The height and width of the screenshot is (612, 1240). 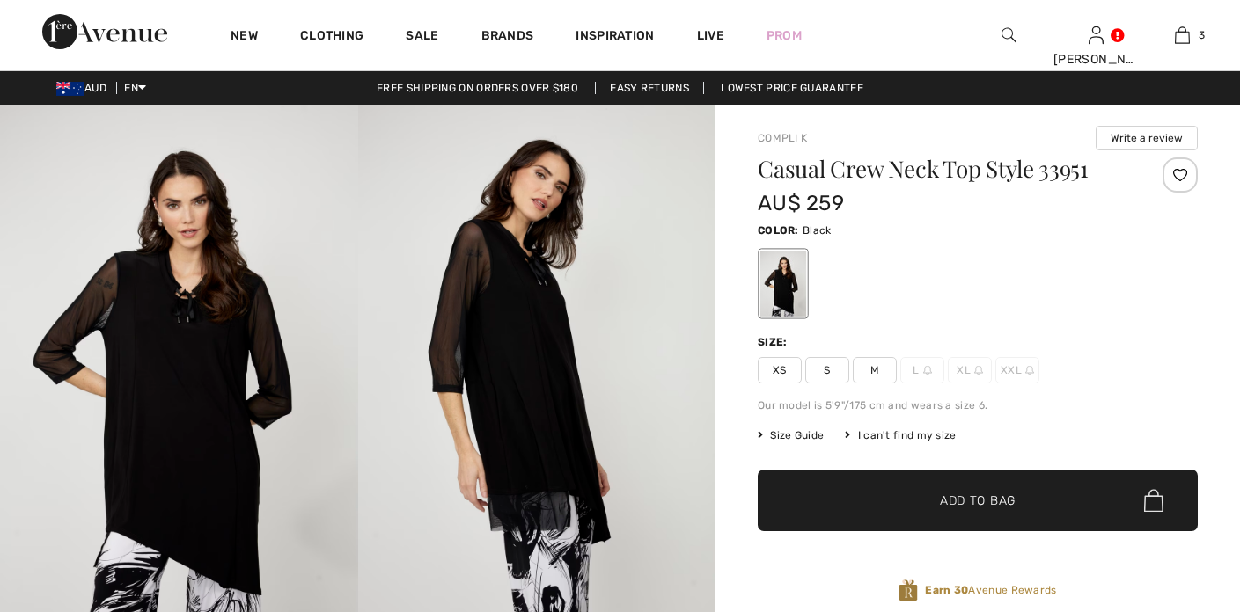 I want to click on span: S, so click(x=827, y=370).